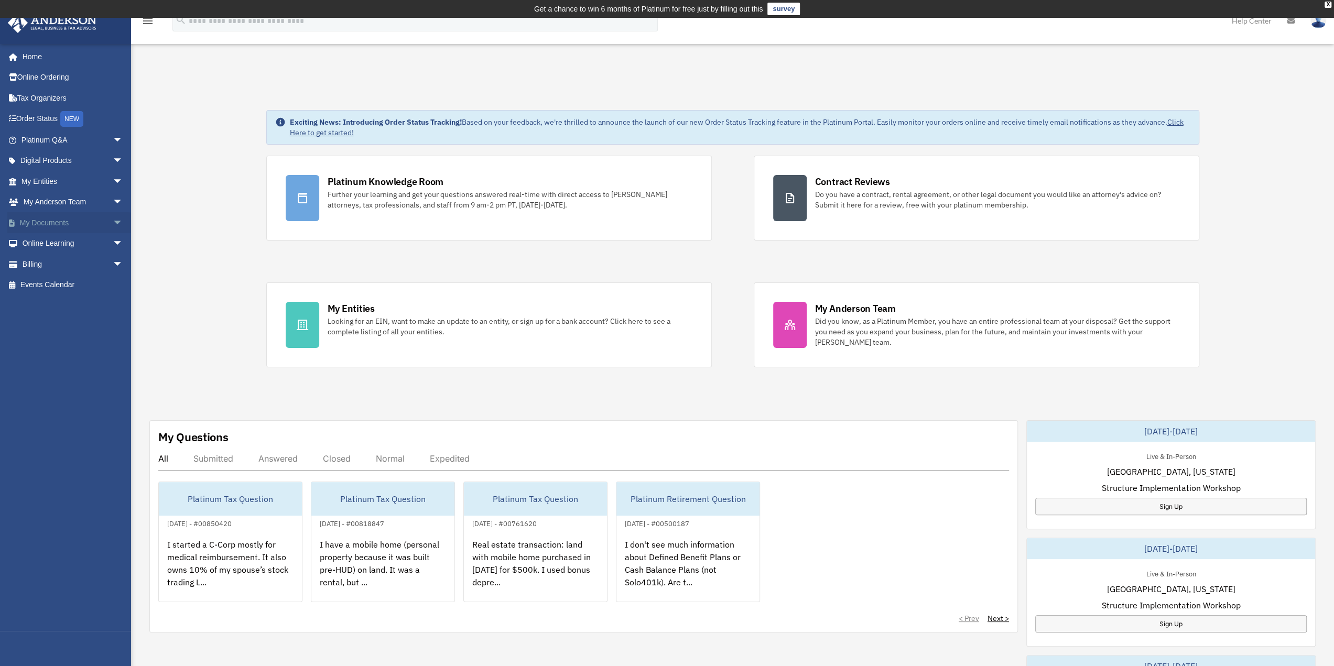  Describe the element at coordinates (688, 571) in the screenshot. I see `div: I don't see much information about Defined Benefit Plans or Cash Balance Plans (not Solo401k). Ar...` at that location.